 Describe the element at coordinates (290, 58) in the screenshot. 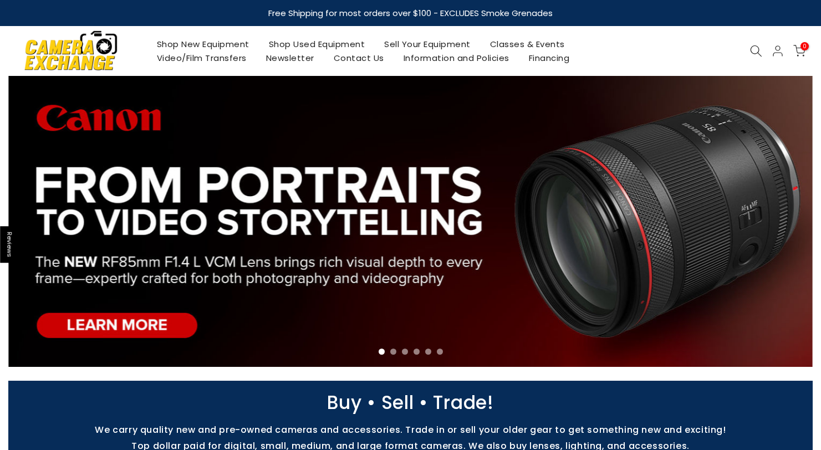

I see `a: Newsletter` at that location.